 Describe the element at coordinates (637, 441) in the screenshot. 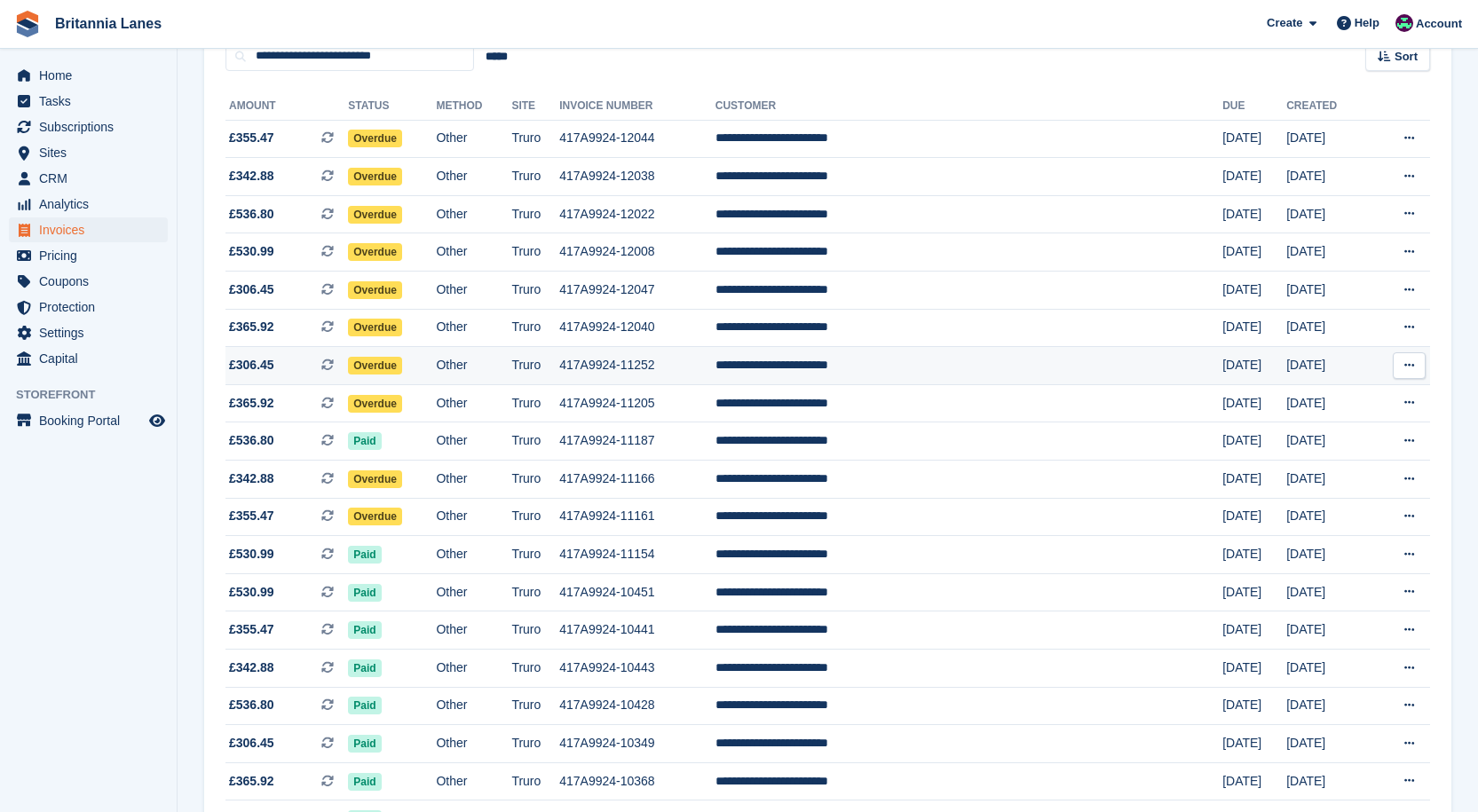

I see `td: 417A9924-11187` at that location.